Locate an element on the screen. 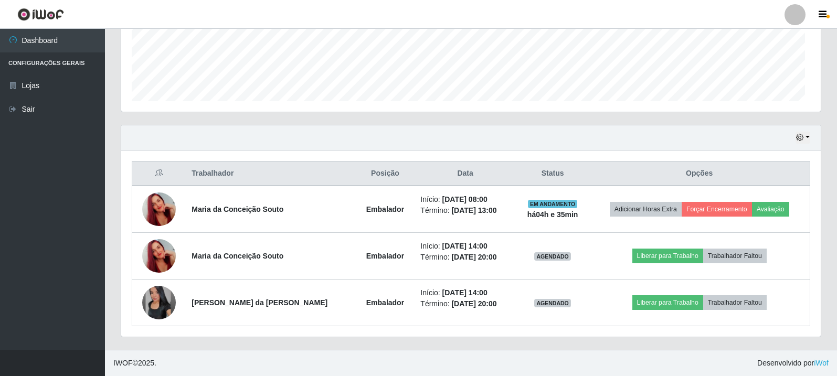 Image resolution: width=837 pixels, height=376 pixels. th: Trabalhador is located at coordinates (270, 174).